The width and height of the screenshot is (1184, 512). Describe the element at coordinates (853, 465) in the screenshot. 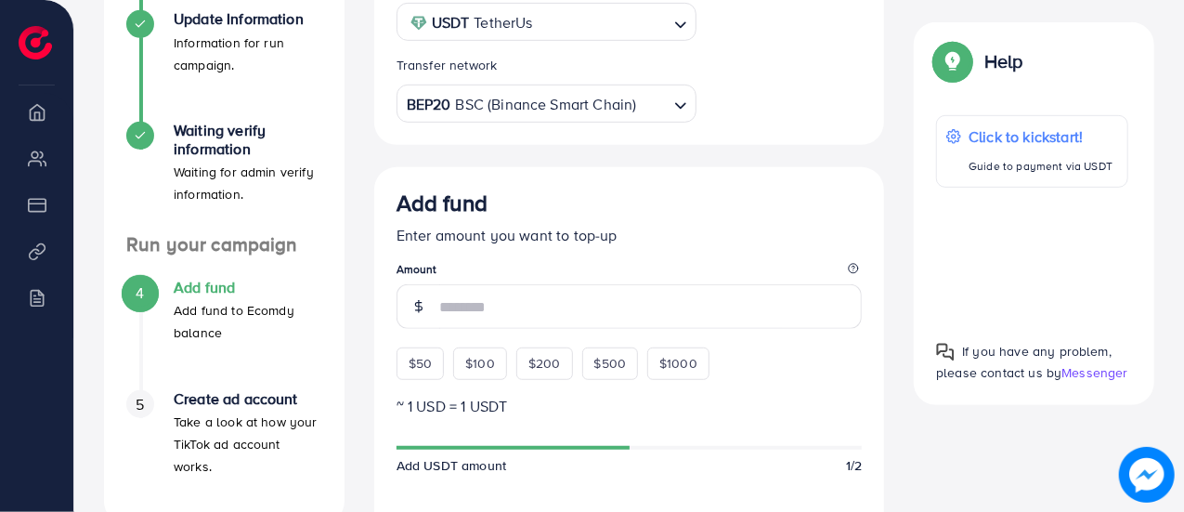

I see `span: 1/2` at that location.